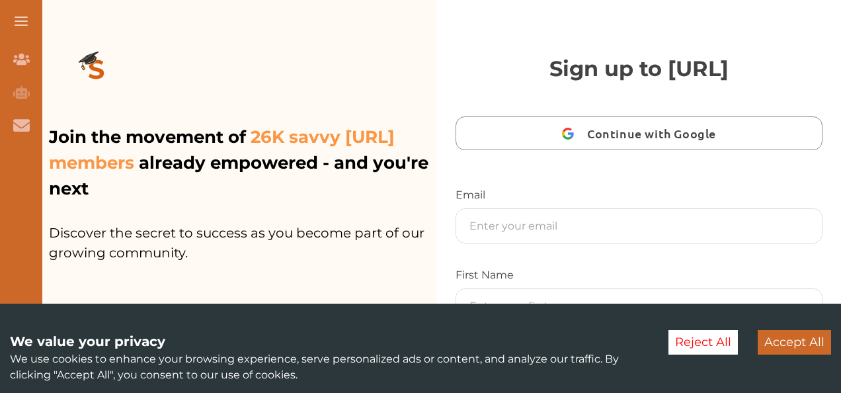 The width and height of the screenshot is (841, 393). What do you see at coordinates (243, 243) in the screenshot?
I see `p: Discover the secret to success as you become part of our growing community.` at bounding box center [243, 243].